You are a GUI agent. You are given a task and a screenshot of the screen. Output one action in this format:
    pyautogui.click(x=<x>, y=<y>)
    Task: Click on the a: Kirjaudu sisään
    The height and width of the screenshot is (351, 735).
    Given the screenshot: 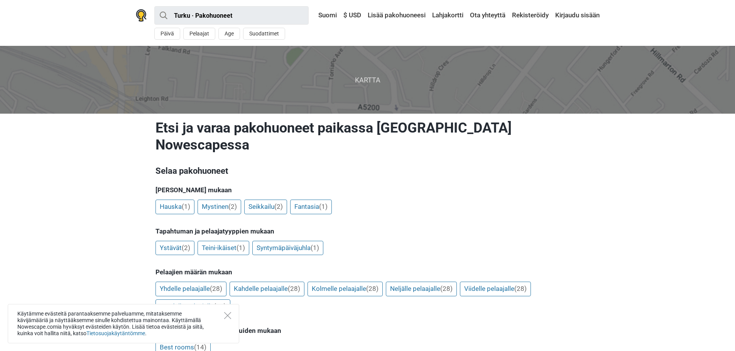 What is the action you would take?
    pyautogui.click(x=576, y=15)
    